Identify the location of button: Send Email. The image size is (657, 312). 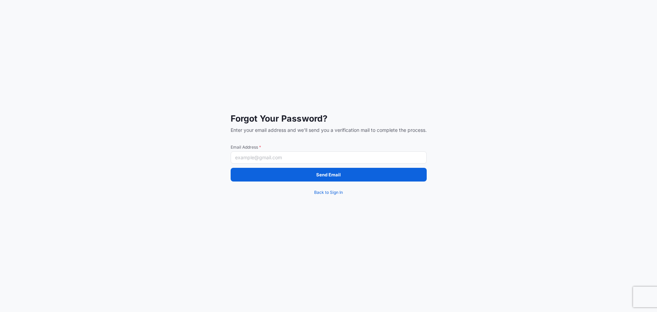
(328, 174).